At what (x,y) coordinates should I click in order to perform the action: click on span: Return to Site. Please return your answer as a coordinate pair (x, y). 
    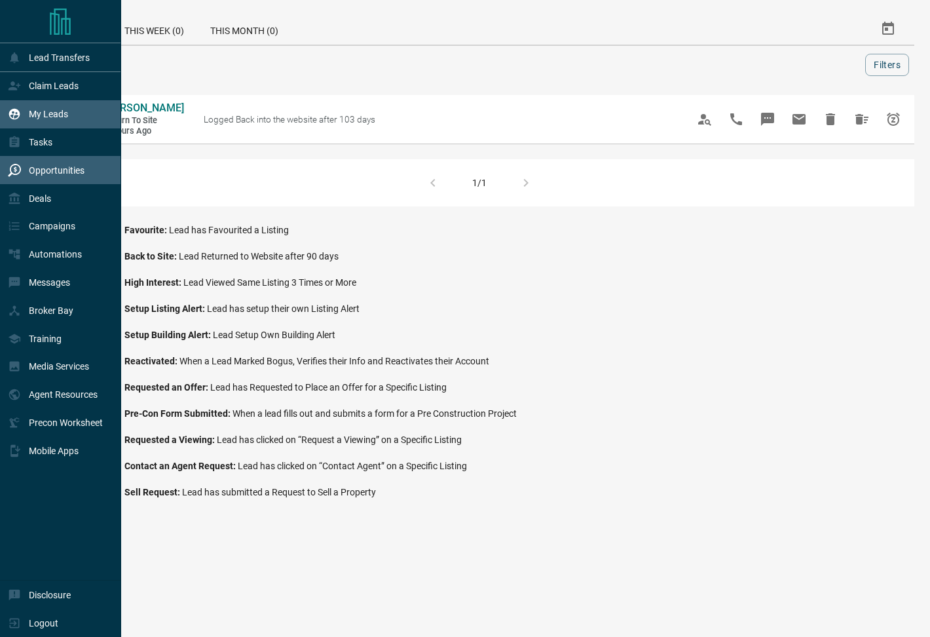
    Looking at the image, I should click on (144, 121).